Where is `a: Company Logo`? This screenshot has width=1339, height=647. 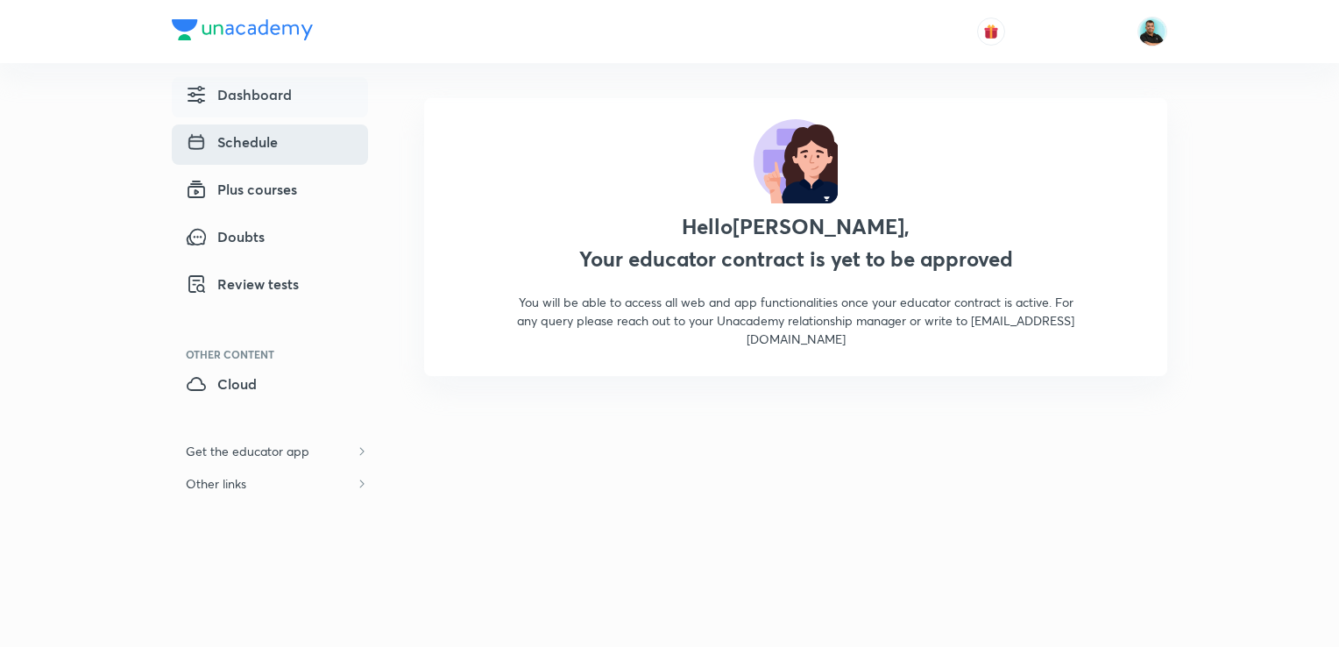
a: Company Logo is located at coordinates (242, 32).